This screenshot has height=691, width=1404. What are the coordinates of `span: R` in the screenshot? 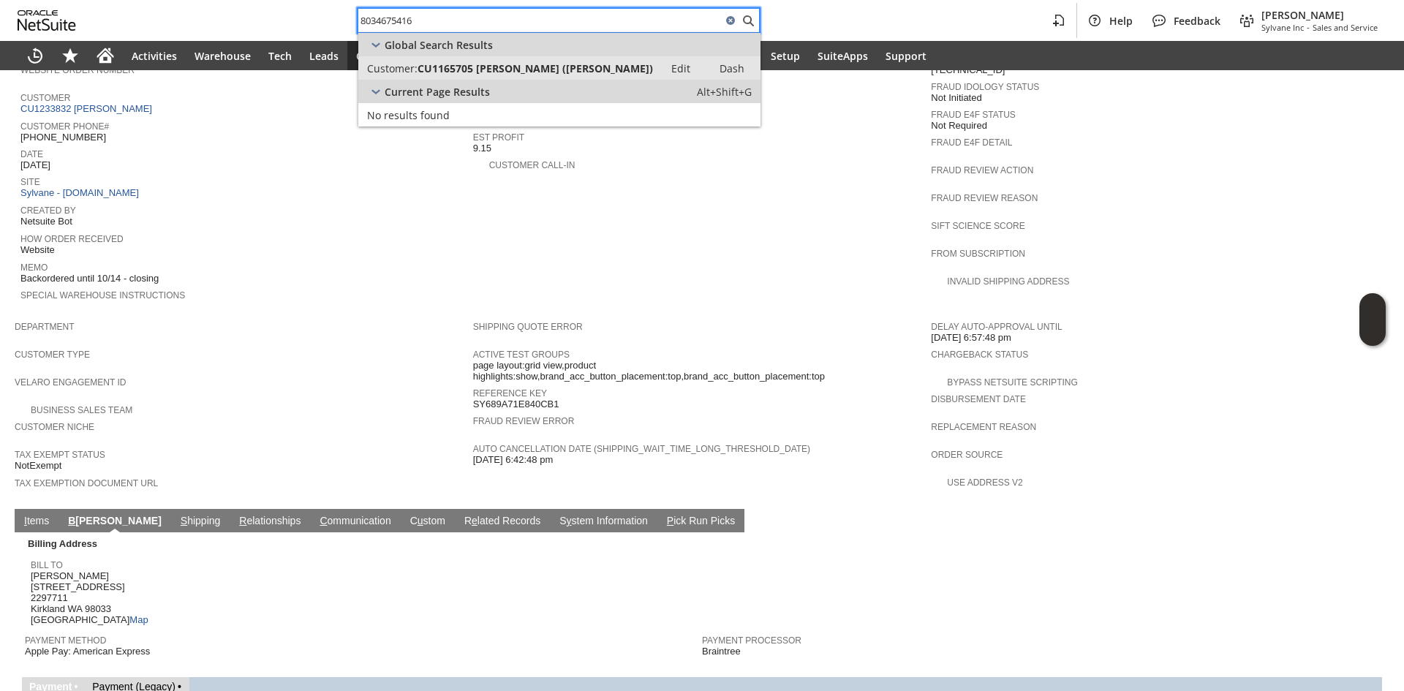 It's located at (243, 521).